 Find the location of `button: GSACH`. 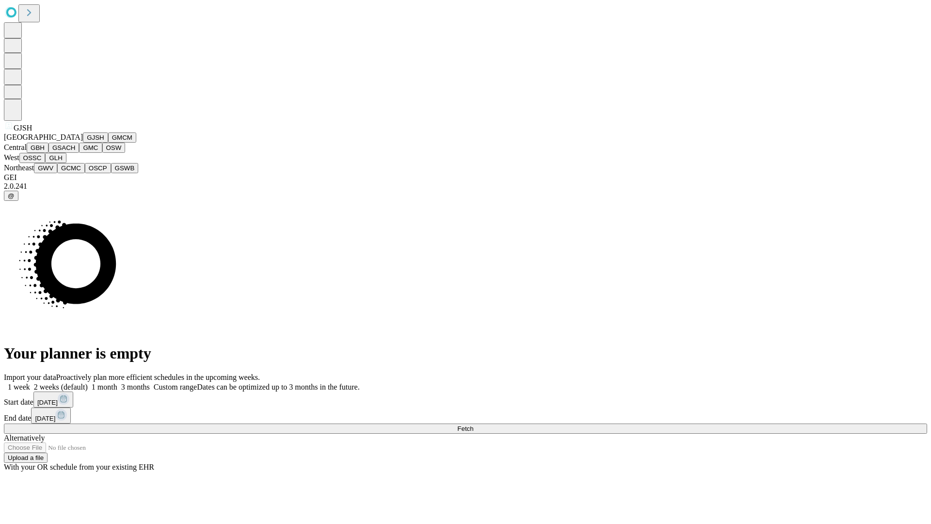

button: GSACH is located at coordinates (64, 147).